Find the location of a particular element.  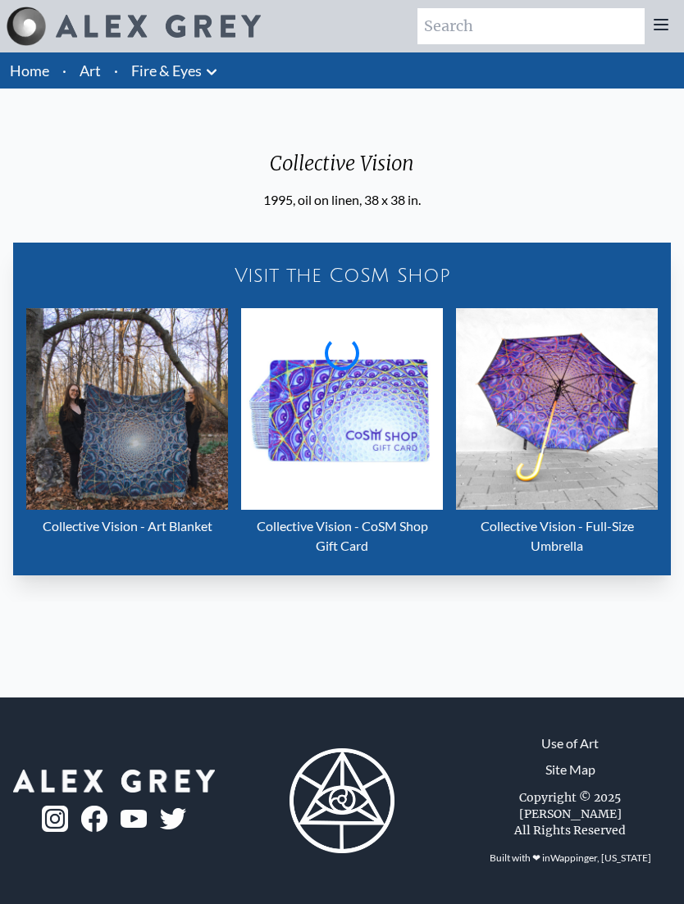

a: Visit the CoSM Shop is located at coordinates (342, 275).